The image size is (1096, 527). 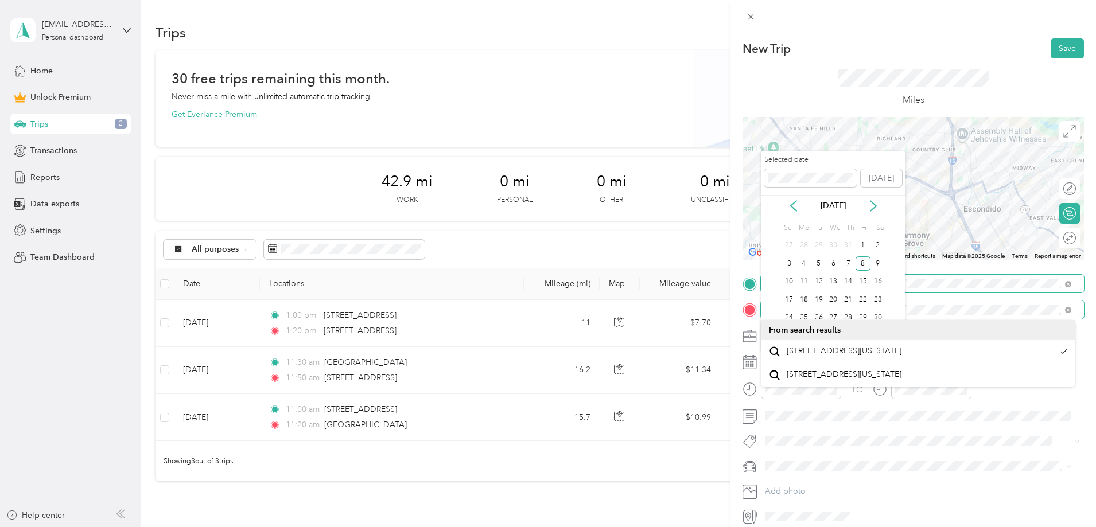 I want to click on div: 9, so click(x=878, y=263).